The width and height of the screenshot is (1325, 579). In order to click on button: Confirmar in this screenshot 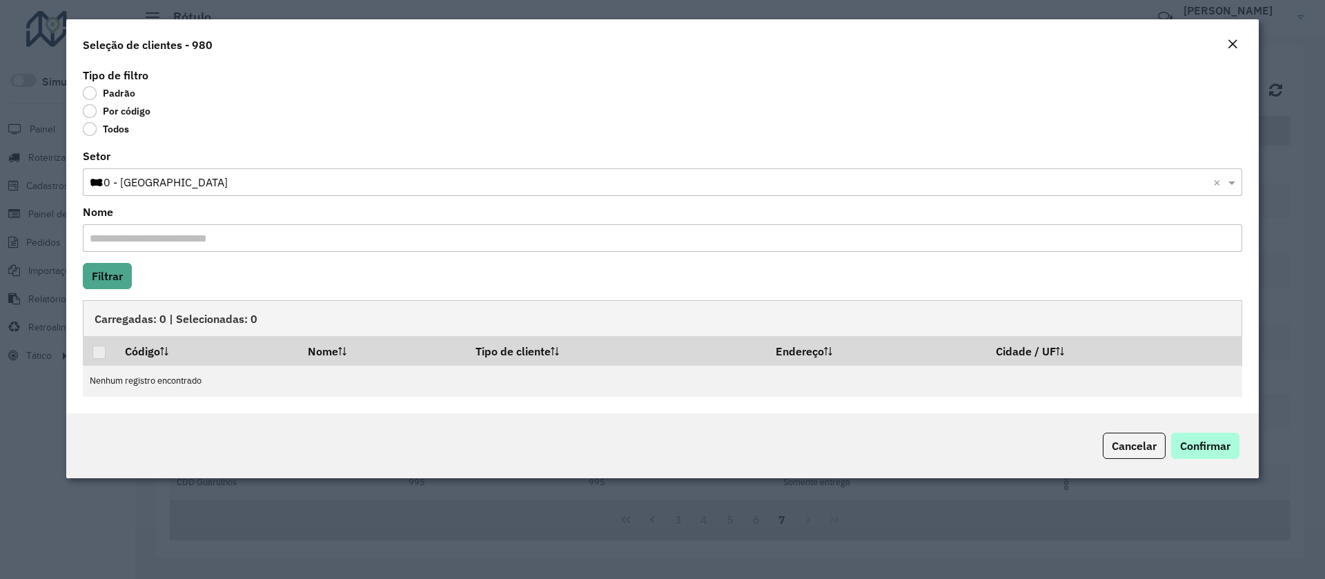, I will do `click(1205, 446)`.